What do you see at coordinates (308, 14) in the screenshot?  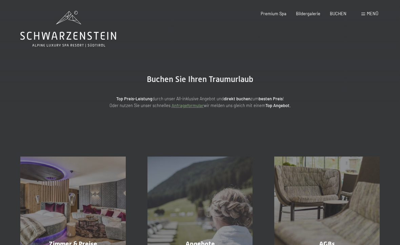 I see `span: Bildergalerie` at bounding box center [308, 14].